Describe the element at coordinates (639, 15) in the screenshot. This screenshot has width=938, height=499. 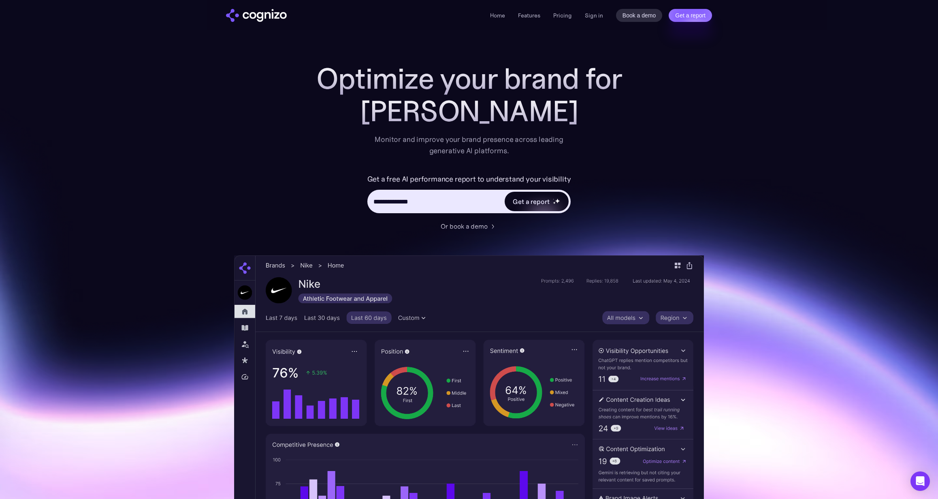
I see `a: Book a demo` at that location.